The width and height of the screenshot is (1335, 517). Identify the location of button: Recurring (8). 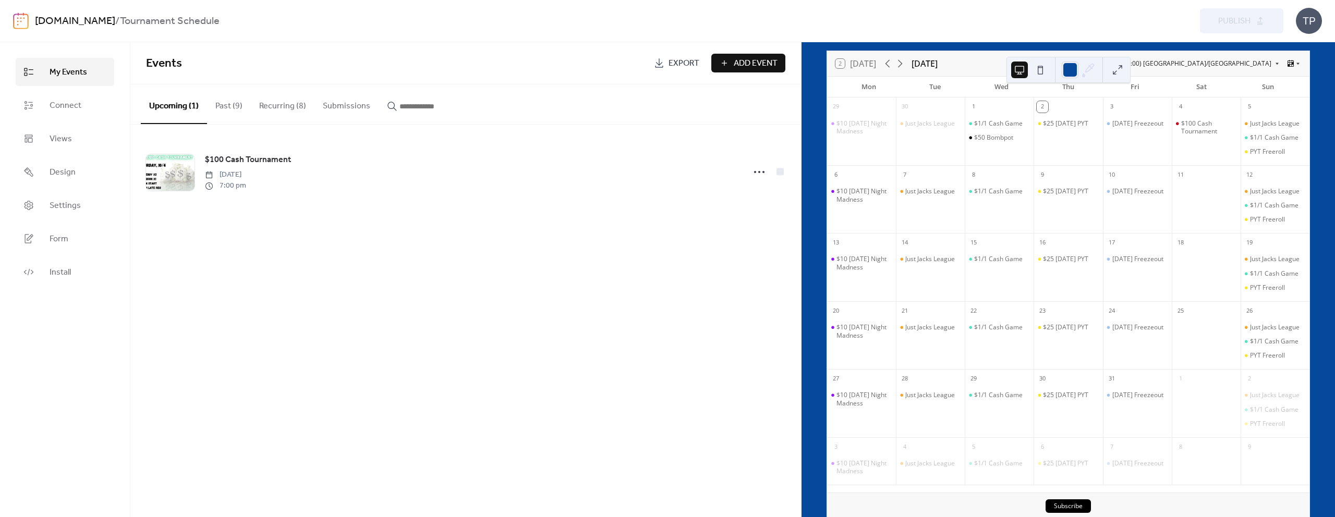
(283, 104).